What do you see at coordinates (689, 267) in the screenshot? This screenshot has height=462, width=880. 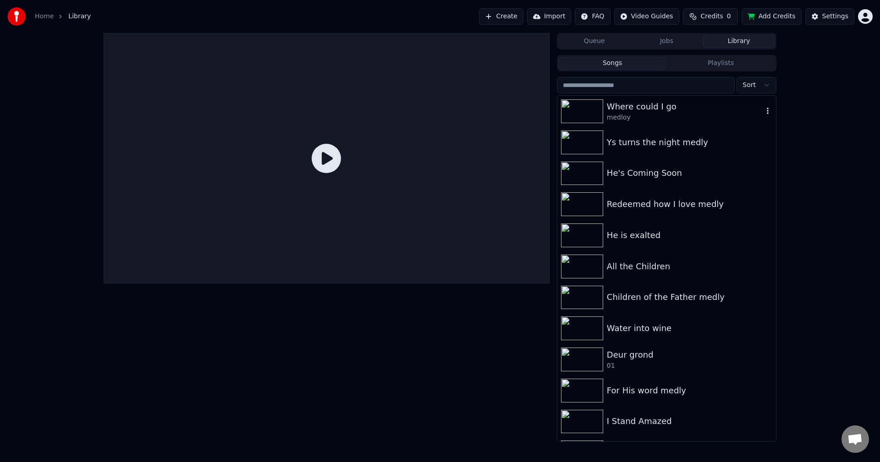 I see `div: All the Children` at bounding box center [689, 267].